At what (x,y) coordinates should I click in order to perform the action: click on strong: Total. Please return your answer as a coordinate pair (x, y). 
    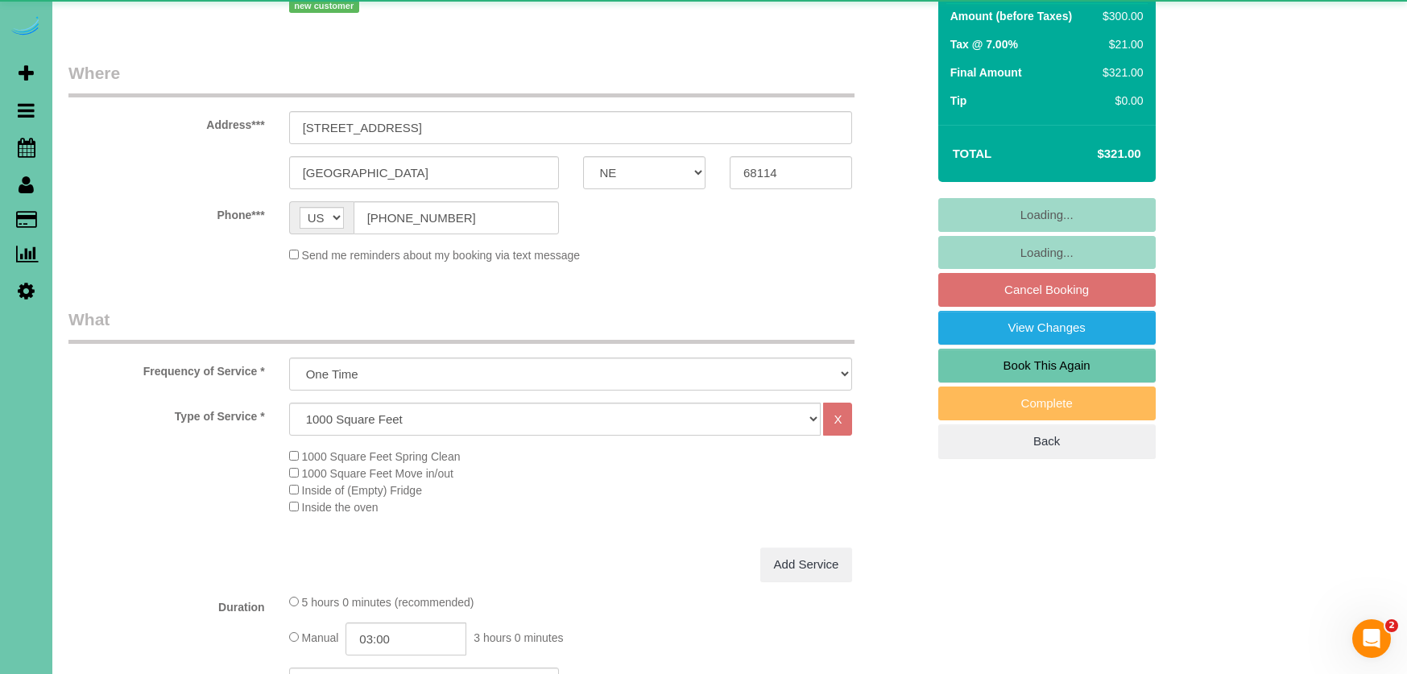
    Looking at the image, I should click on (972, 153).